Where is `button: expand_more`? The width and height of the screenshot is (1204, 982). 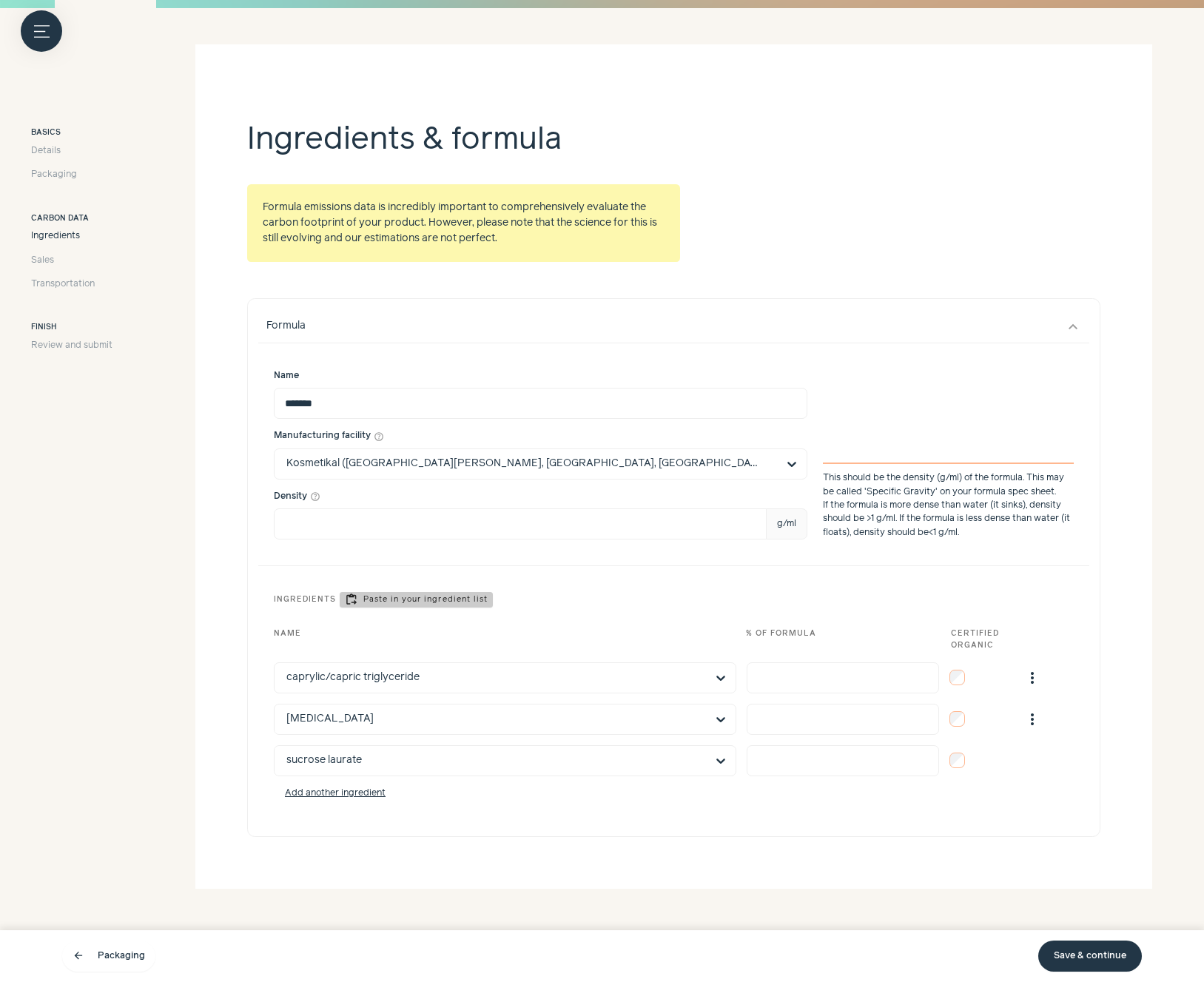
button: expand_more is located at coordinates (1073, 326).